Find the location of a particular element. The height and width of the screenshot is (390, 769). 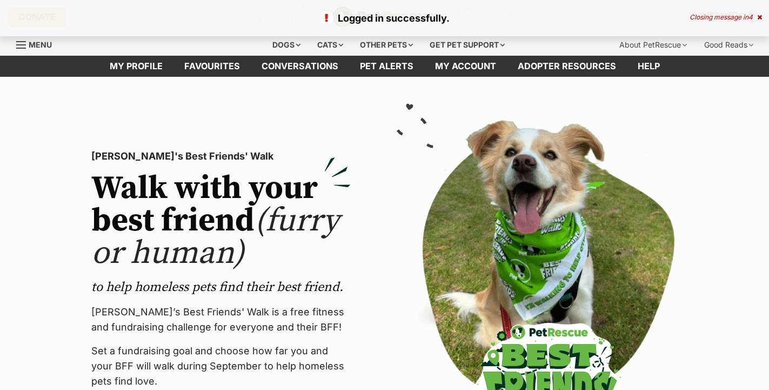

a: Adopter resources is located at coordinates (567, 66).